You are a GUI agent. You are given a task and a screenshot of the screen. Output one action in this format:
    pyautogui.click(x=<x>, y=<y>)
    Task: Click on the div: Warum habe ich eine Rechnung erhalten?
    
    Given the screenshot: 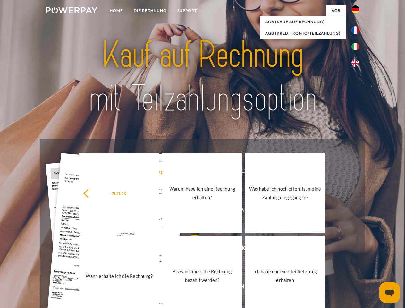 What is the action you would take?
    pyautogui.click(x=202, y=193)
    